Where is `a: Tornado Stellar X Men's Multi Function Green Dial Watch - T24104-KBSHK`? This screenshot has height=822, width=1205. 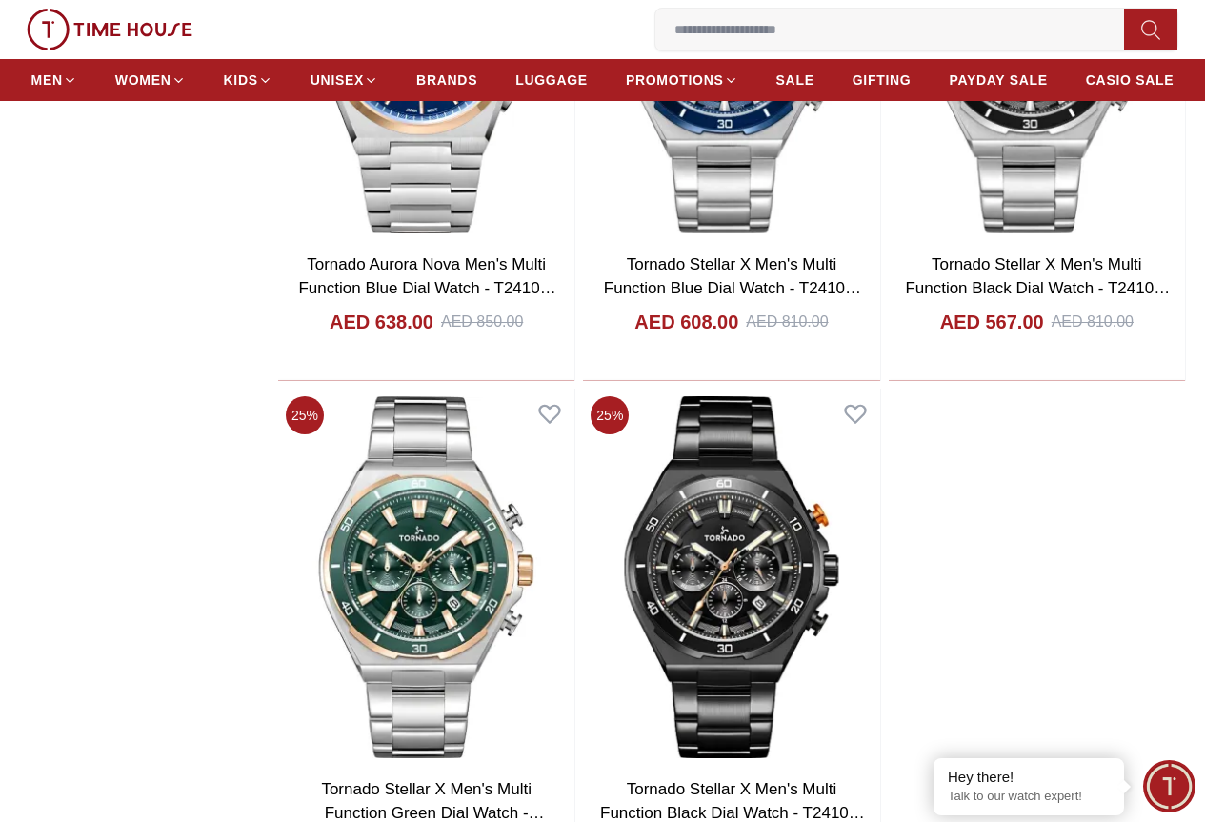 a: Tornado Stellar X Men's Multi Function Green Dial Watch - T24104-KBSHK is located at coordinates (426, 577).